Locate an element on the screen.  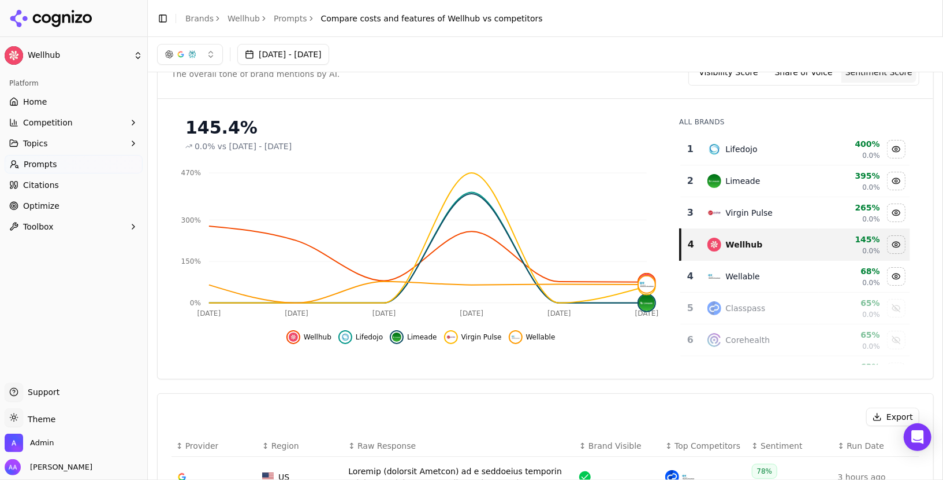
div: 265% is located at coordinates (851, 207).